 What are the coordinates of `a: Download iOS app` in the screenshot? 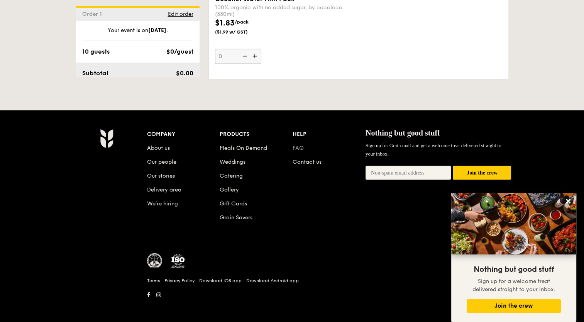 It's located at (221, 281).